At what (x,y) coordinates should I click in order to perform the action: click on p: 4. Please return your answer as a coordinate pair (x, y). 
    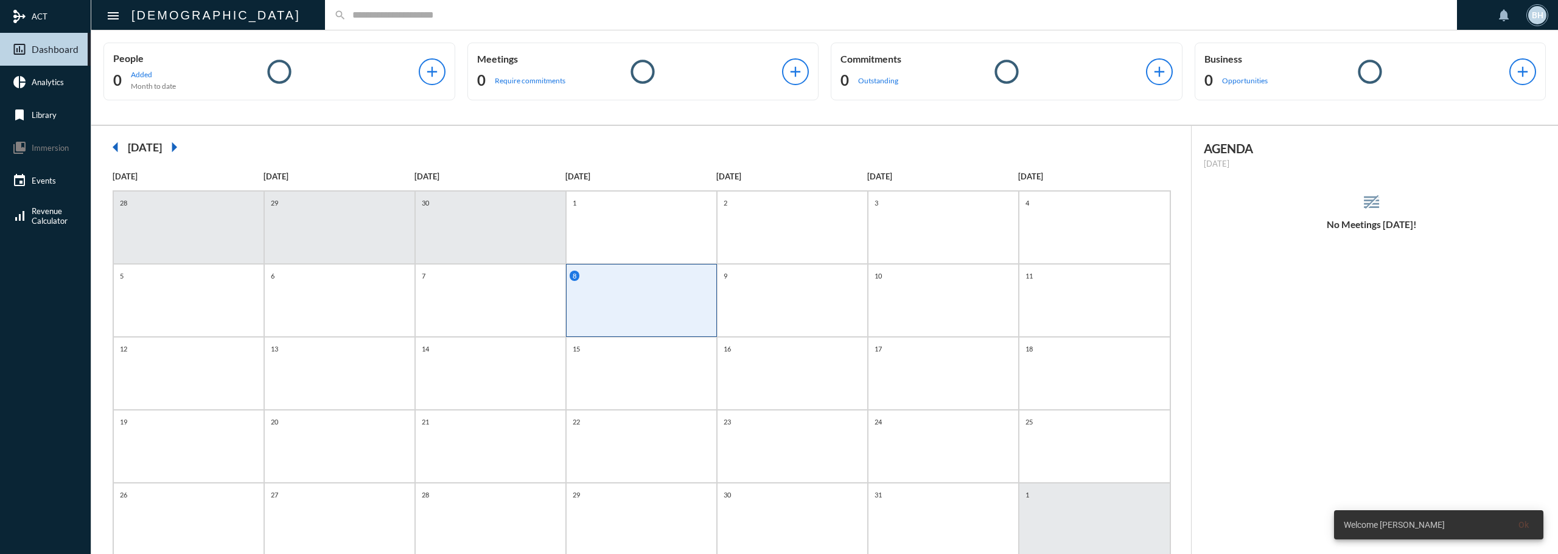
    Looking at the image, I should click on (1027, 203).